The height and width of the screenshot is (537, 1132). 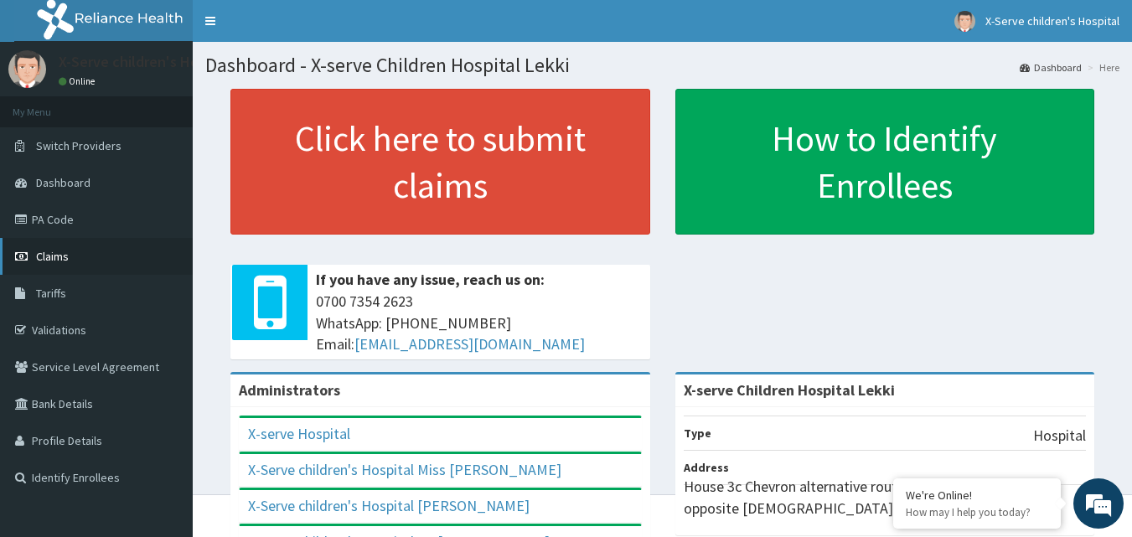 What do you see at coordinates (430, 279) in the screenshot?
I see `b: If you have any issue, reach us on:` at bounding box center [430, 279].